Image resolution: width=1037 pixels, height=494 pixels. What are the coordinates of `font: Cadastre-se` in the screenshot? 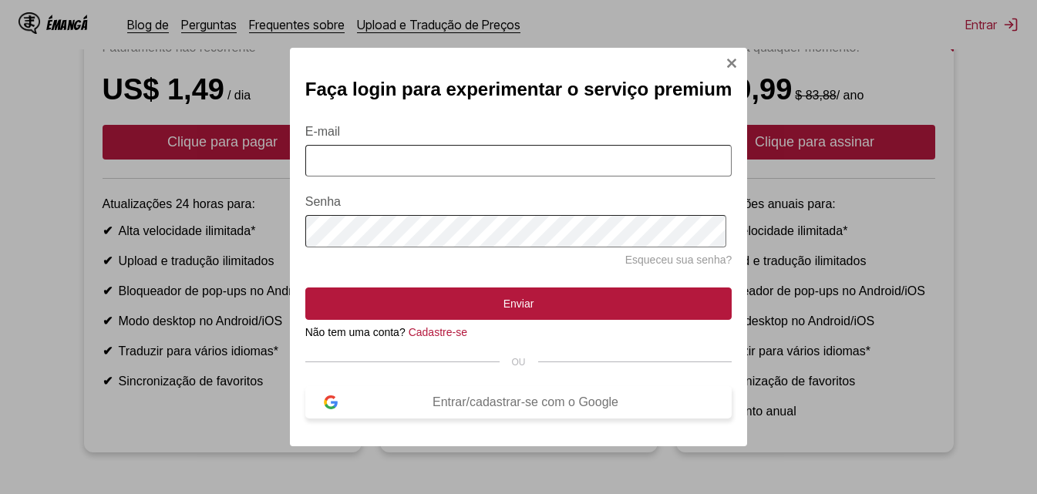 It's located at (438, 332).